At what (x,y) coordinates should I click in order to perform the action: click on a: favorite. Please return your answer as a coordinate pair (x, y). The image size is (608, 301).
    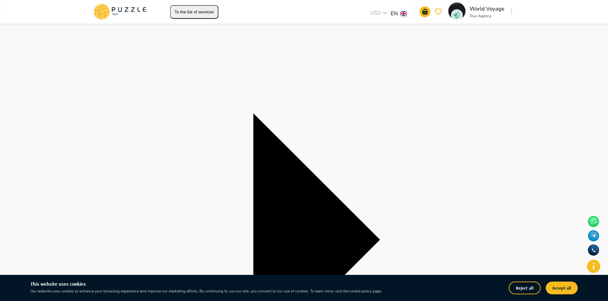
    Looking at the image, I should click on (438, 12).